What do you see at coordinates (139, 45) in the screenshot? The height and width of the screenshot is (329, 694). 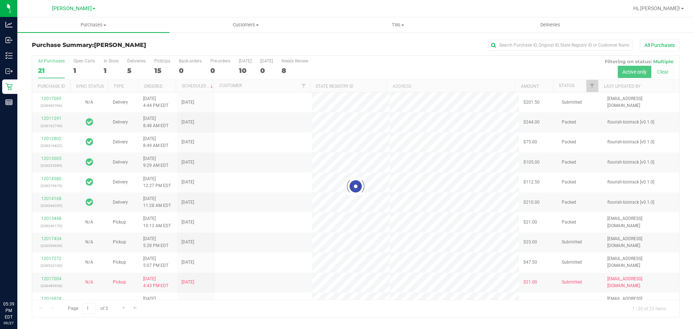 I see `h3: Purchase Summary:` at bounding box center [139, 45].